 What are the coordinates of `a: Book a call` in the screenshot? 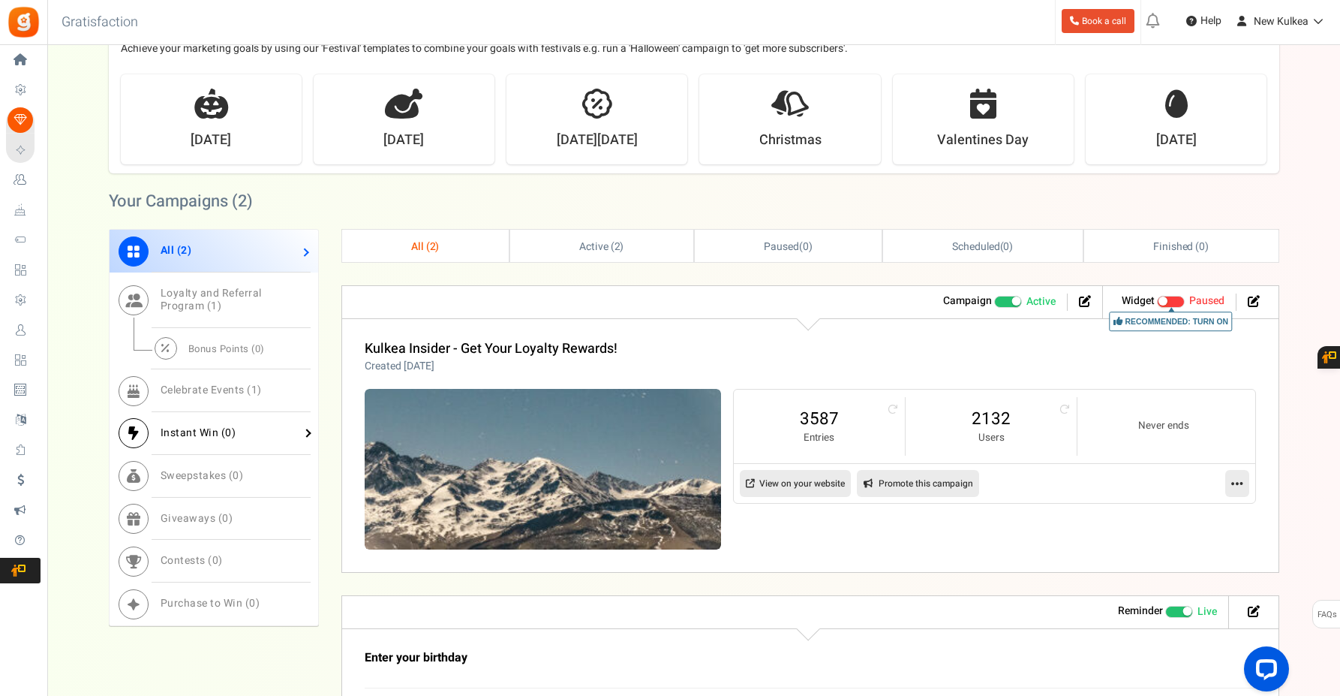 It's located at (1098, 21).